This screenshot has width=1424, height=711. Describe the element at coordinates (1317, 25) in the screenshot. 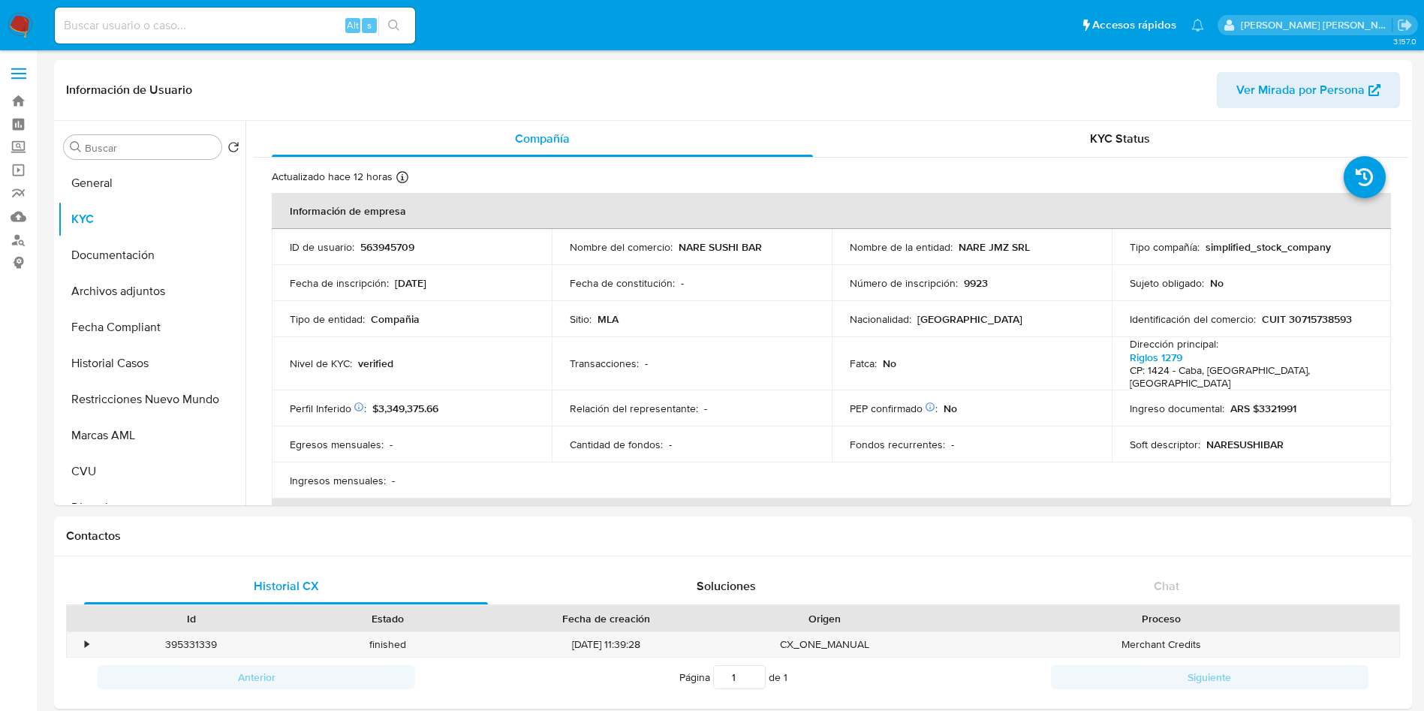

I see `p: sandra.helbardt@mercadolibre.com` at that location.